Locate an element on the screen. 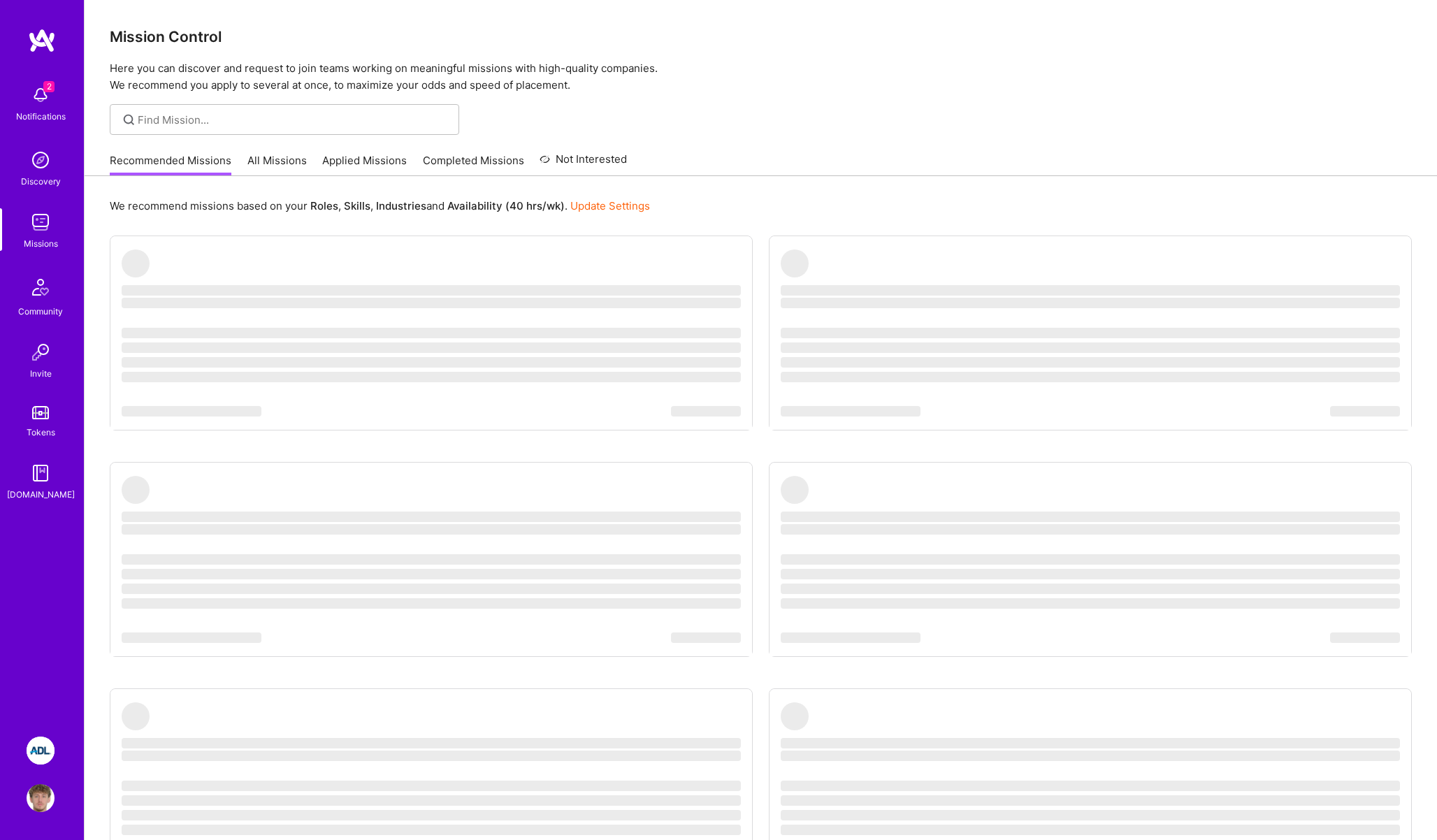 Image resolution: width=1437 pixels, height=840 pixels. b: Industries is located at coordinates (401, 205).